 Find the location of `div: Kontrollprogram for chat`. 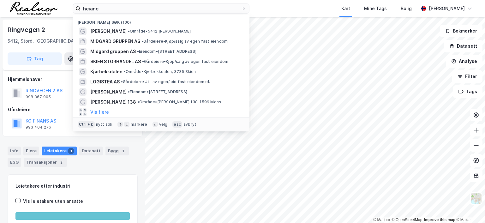

div: Kontrollprogram for chat is located at coordinates (469, 208).